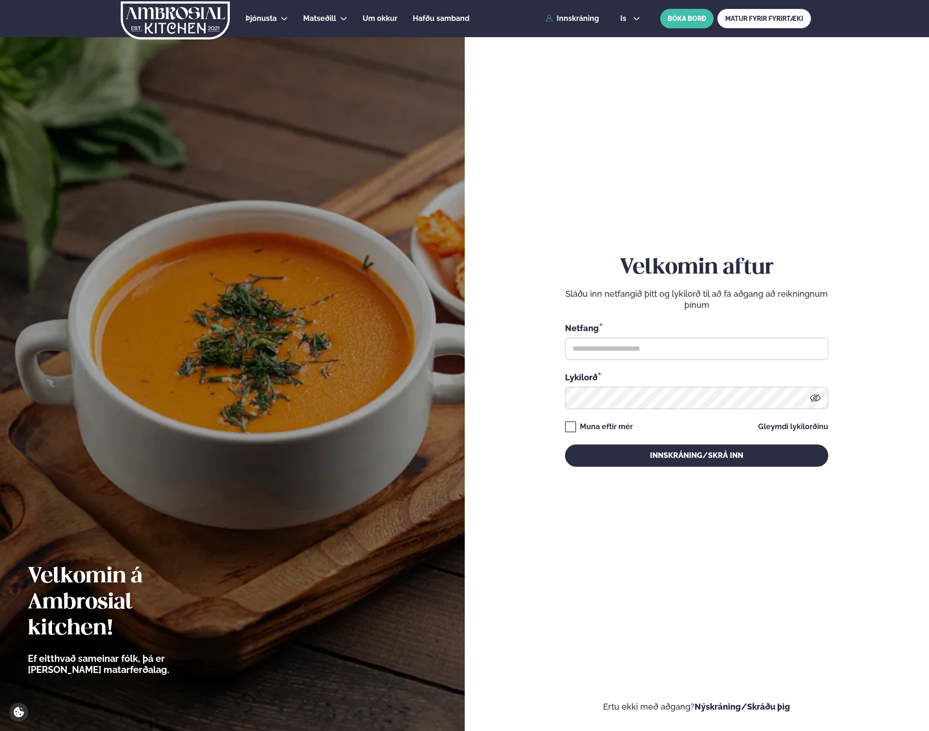  What do you see at coordinates (697, 300) in the screenshot?
I see `p: Sláðu inn netfangið þitt og lykilorð til að fá aðgang að reikningnum þínum` at bounding box center [697, 300].